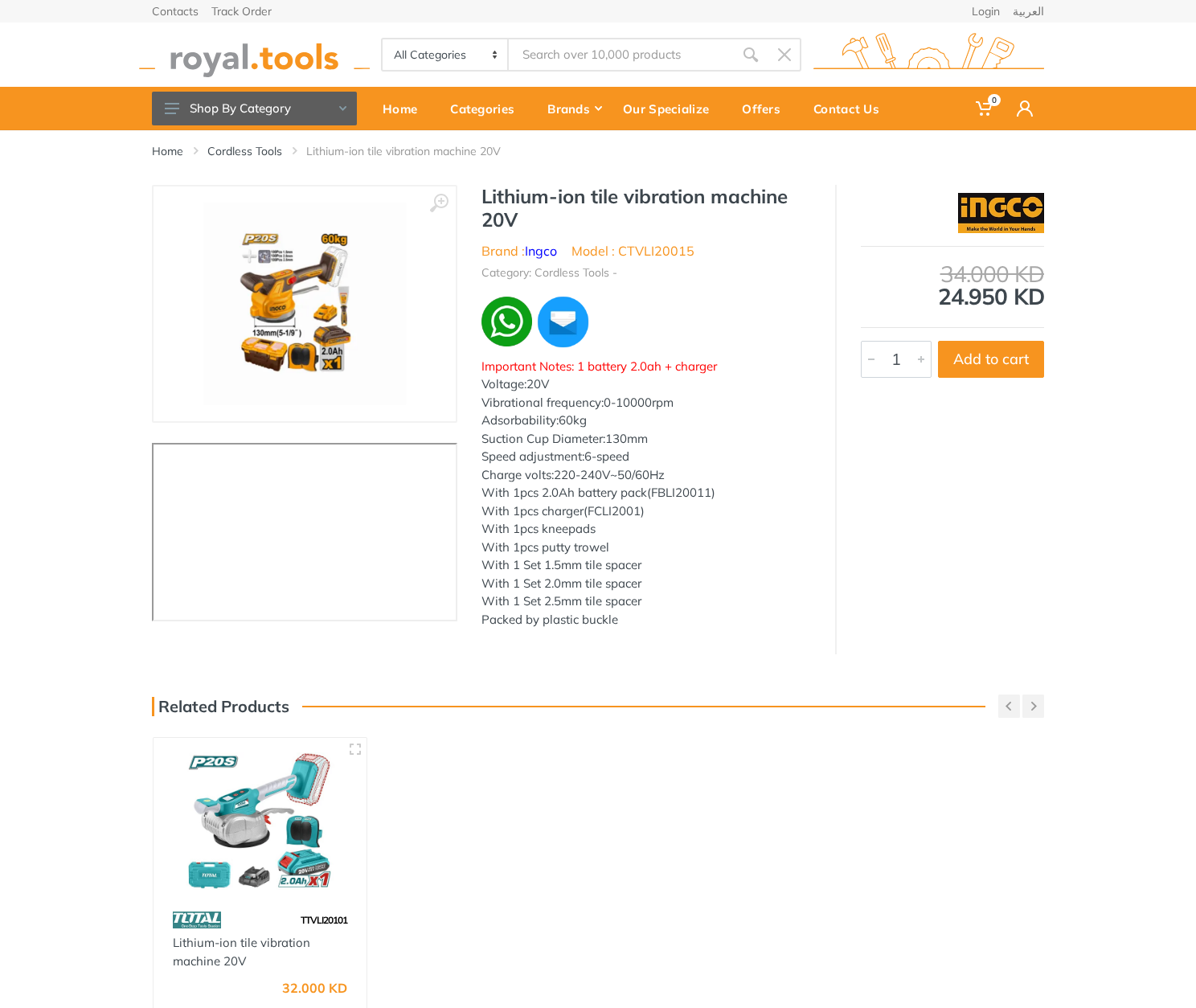 Image resolution: width=1196 pixels, height=1008 pixels. What do you see at coordinates (952, 285) in the screenshot?
I see `div: 24.950 KD` at bounding box center [952, 285].